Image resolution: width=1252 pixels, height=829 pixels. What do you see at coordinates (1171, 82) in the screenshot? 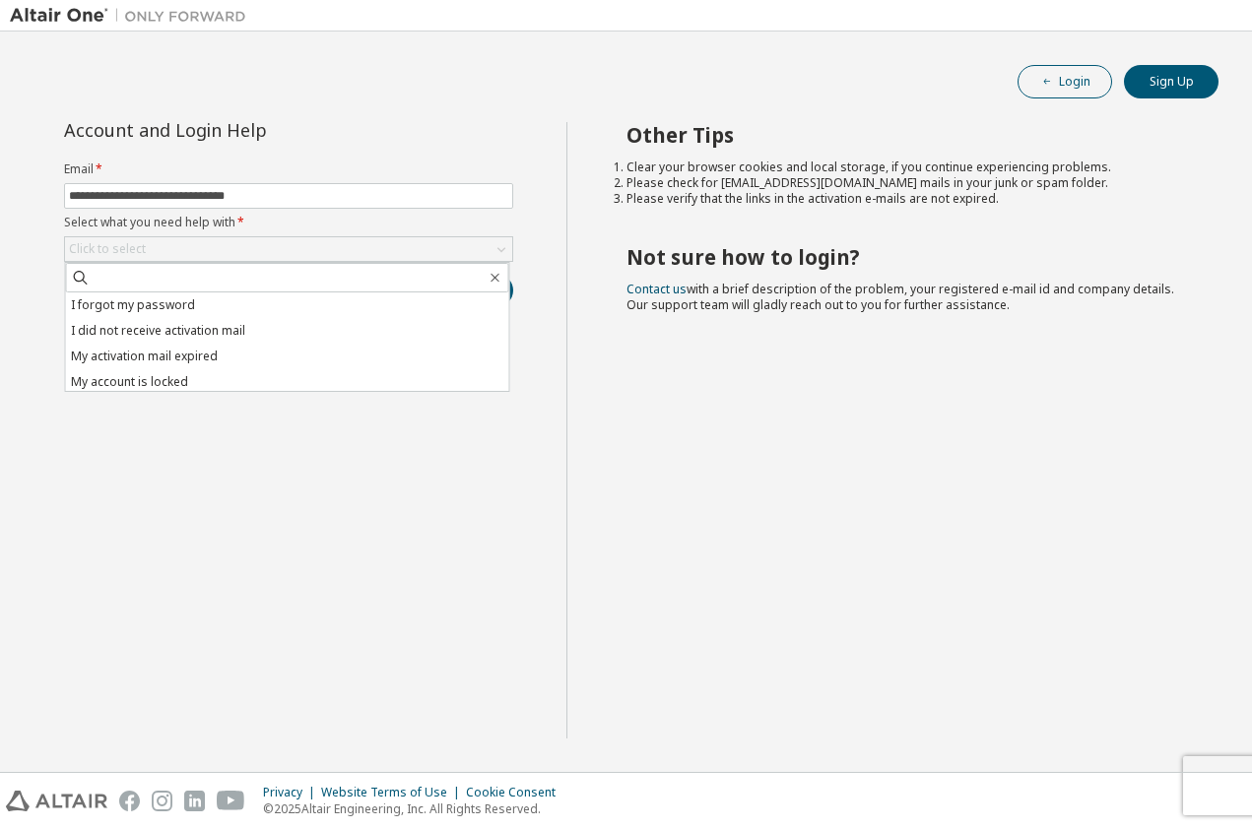
I see `button: Sign Up` at bounding box center [1171, 82].